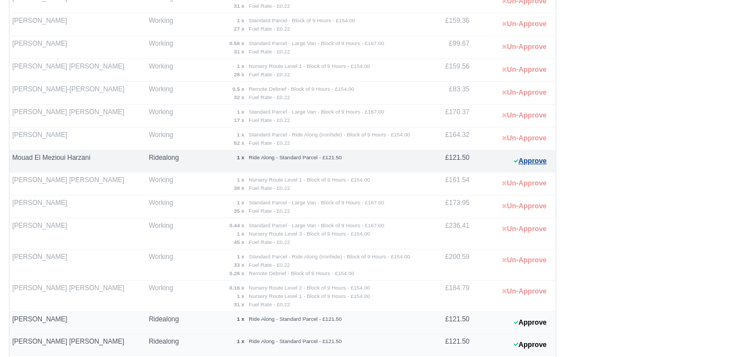 This screenshot has width=753, height=357. Describe the element at coordinates (448, 296) in the screenshot. I see `td: £184.79` at that location.